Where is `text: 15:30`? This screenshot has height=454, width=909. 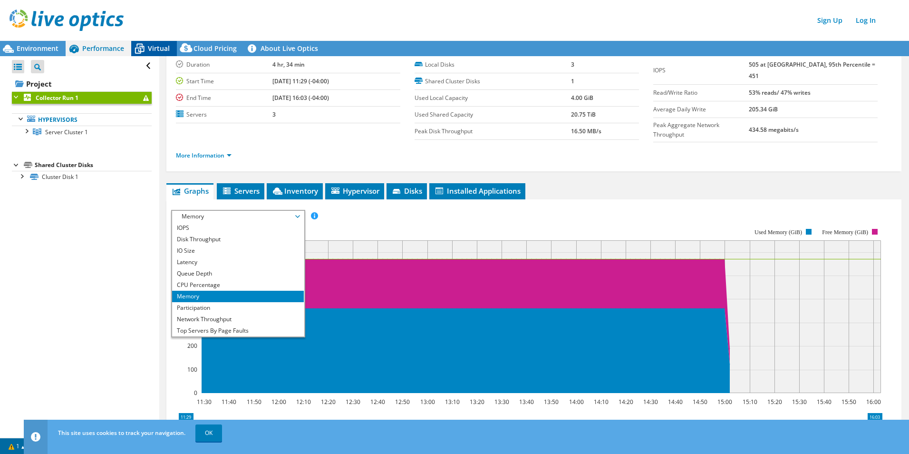
text: 15:30 is located at coordinates (799, 401).